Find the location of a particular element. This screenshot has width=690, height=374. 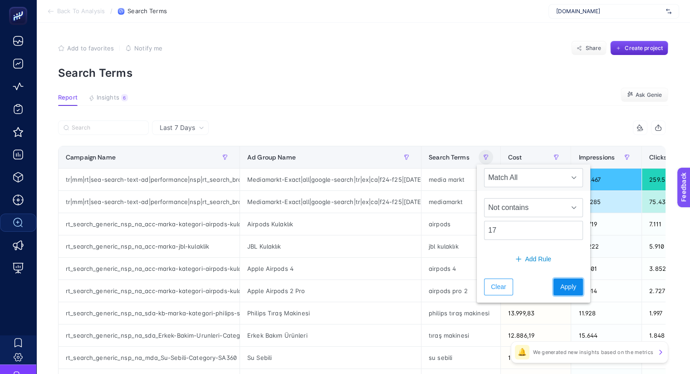

div: 723.467 is located at coordinates (606, 179).